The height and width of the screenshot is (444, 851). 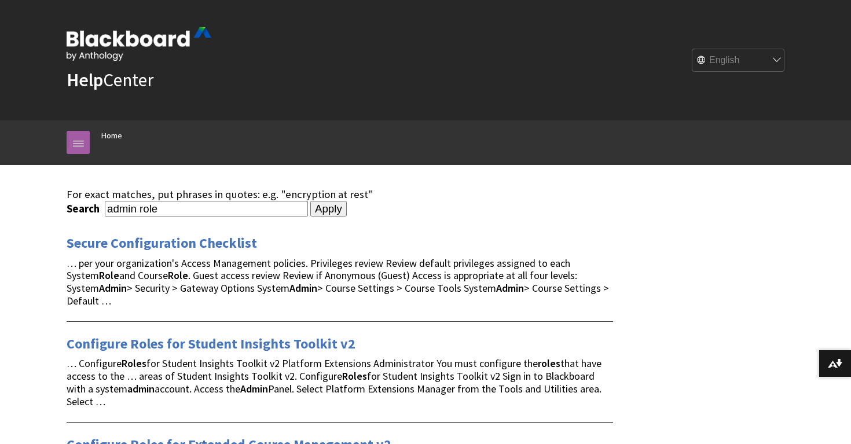 I want to click on span: … per your organization's Access Management policies. Privileges review Review default privileges..., so click(x=337, y=282).